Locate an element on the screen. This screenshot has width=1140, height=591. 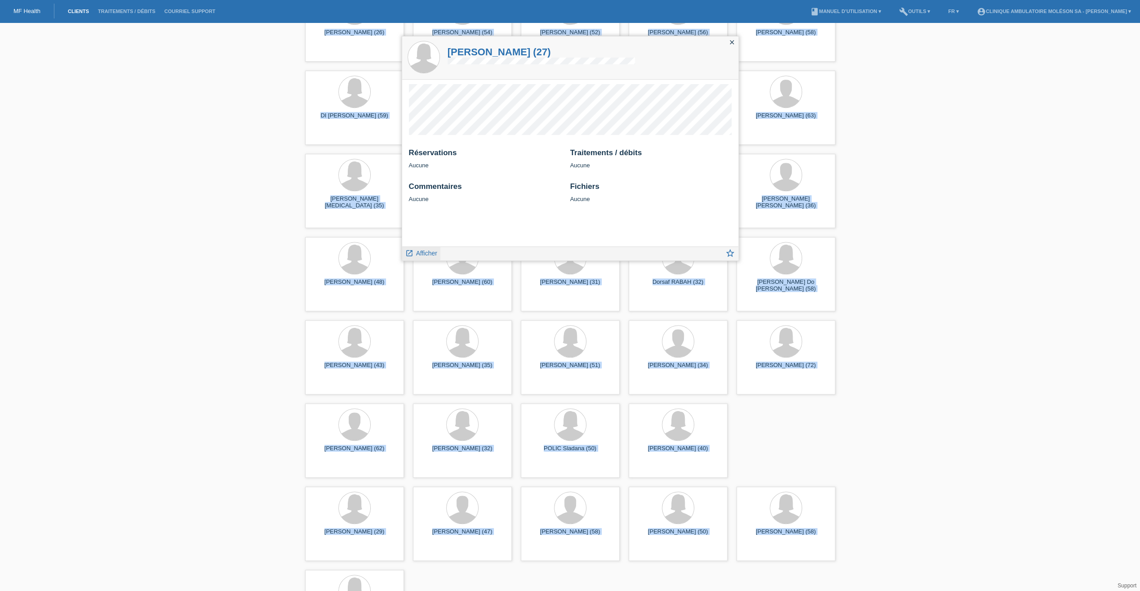
h2: Traitements / débits is located at coordinates (651, 155).